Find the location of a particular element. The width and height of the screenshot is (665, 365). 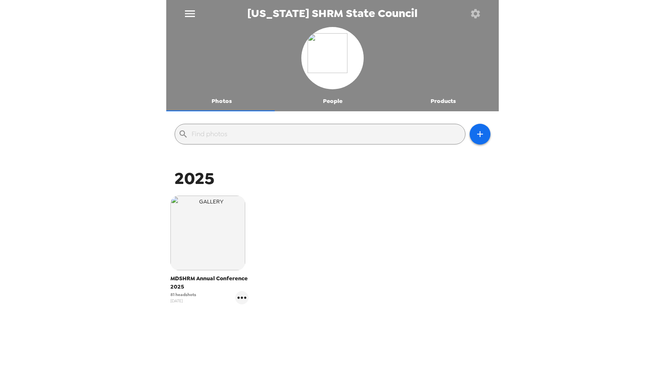

input: Find photos is located at coordinates (327, 134).